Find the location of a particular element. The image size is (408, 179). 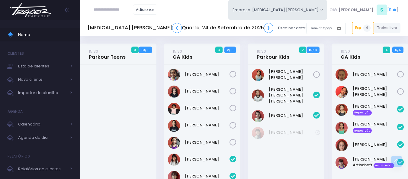

a: 16:30Parkour Kids is located at coordinates (273, 54).